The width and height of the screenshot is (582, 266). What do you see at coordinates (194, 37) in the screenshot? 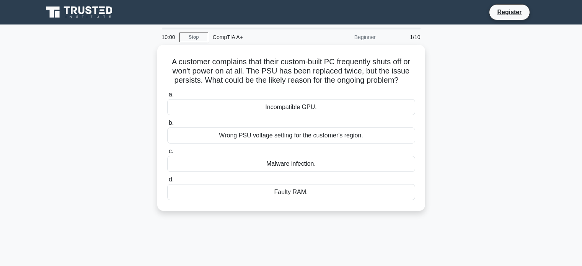
I see `a: Stop` at bounding box center [194, 37].